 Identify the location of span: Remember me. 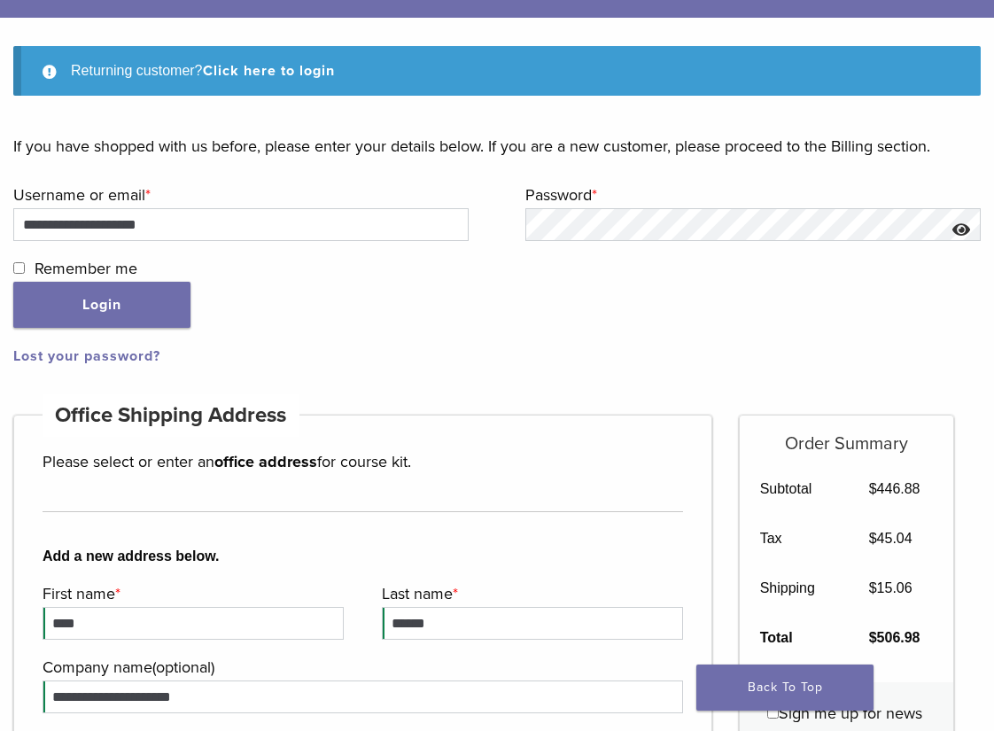
(86, 268).